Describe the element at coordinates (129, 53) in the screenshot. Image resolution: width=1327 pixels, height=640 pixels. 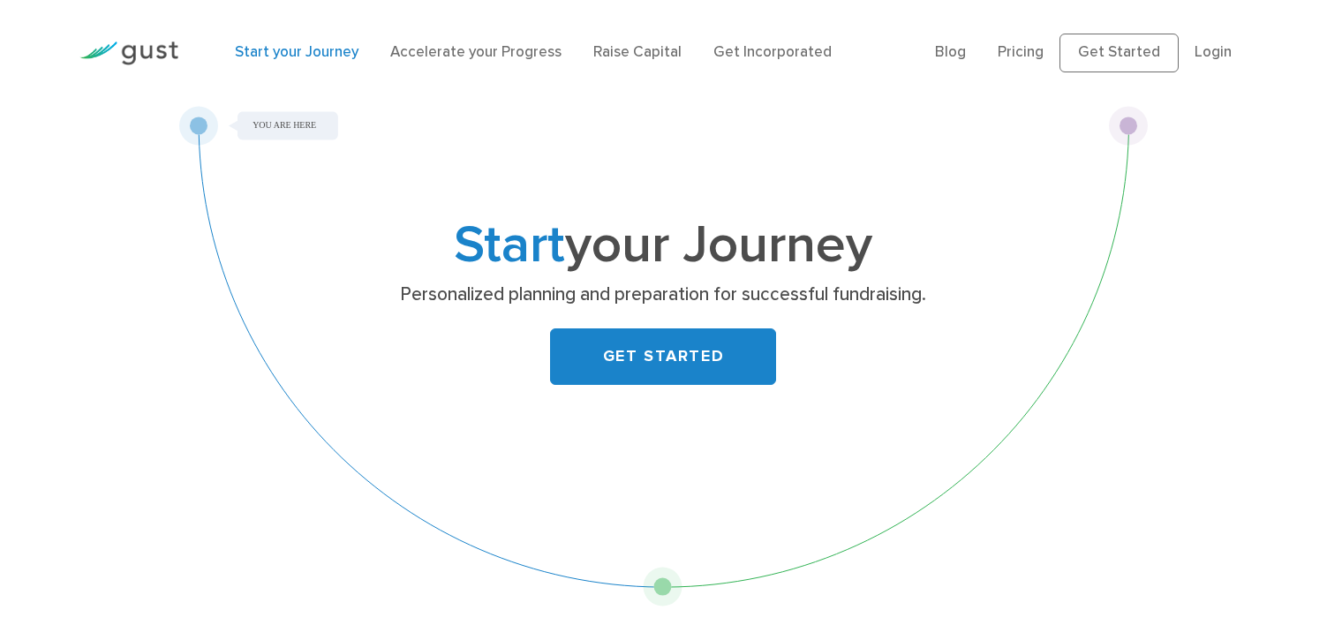
I see `img: Gust Logo` at that location.